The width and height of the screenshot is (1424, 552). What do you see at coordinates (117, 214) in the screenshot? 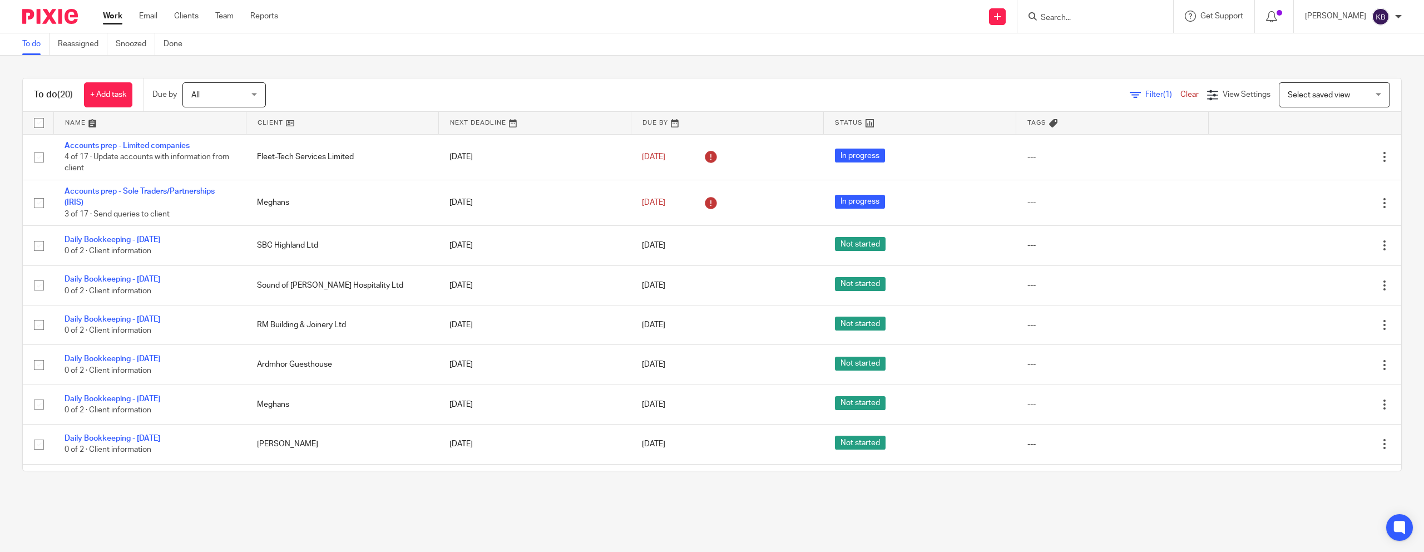
I see `span: 3 of 17 · Send queries to client` at bounding box center [117, 214].